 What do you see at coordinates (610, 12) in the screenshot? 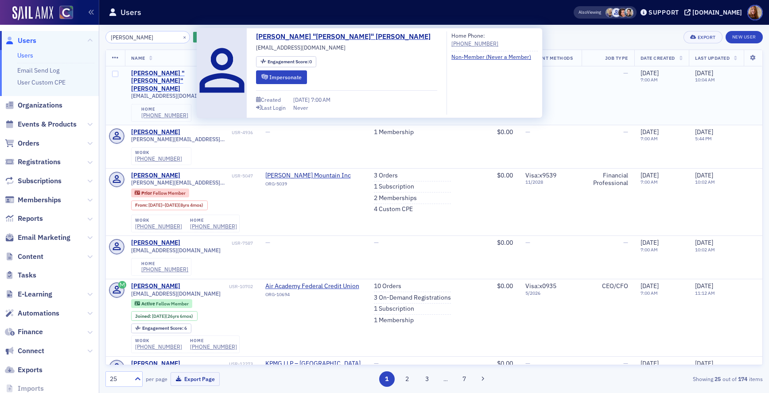
I see `span: Alicia Gelinas` at bounding box center [610, 12].